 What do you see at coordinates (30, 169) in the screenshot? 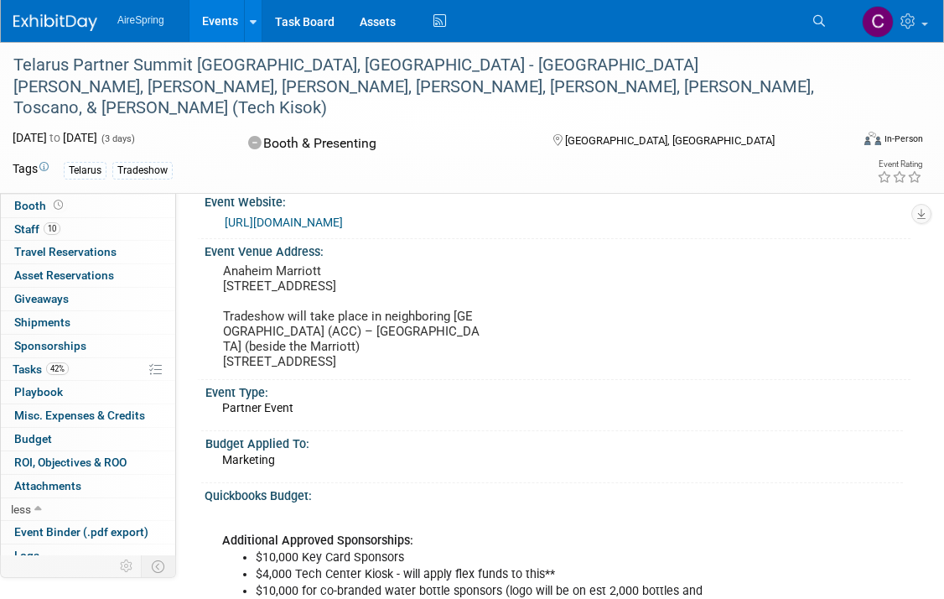
I see `td: Tags` at bounding box center [30, 169].